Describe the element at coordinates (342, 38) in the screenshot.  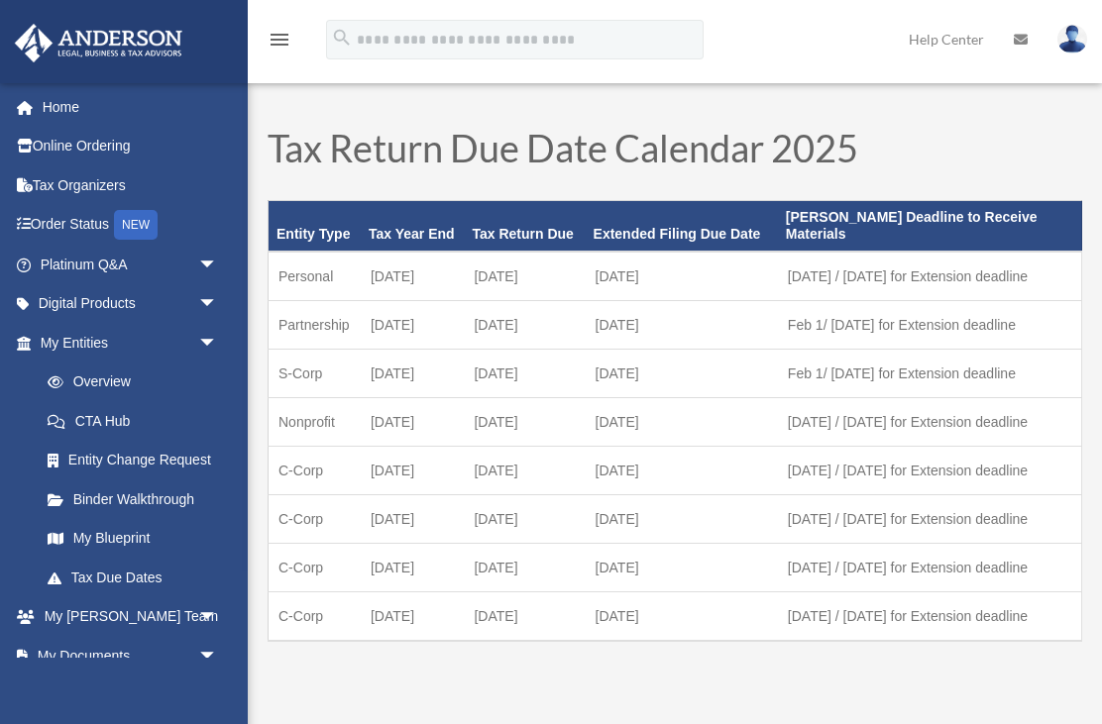
I see `i: search` at that location.